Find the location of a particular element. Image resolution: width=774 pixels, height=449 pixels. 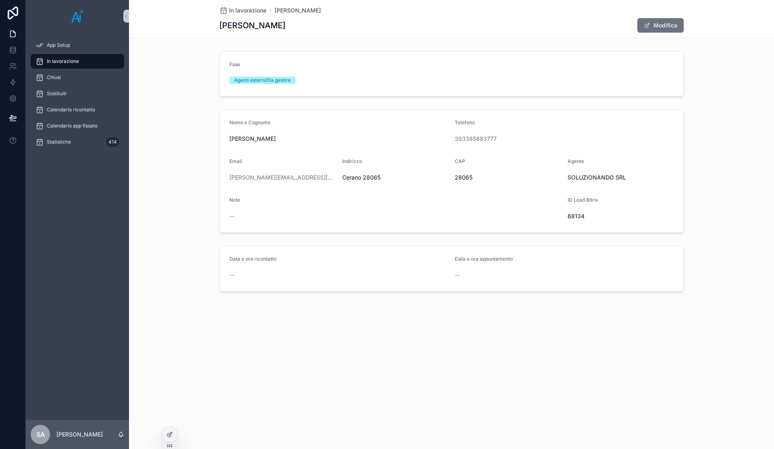

span: Chiusi is located at coordinates (54, 77).